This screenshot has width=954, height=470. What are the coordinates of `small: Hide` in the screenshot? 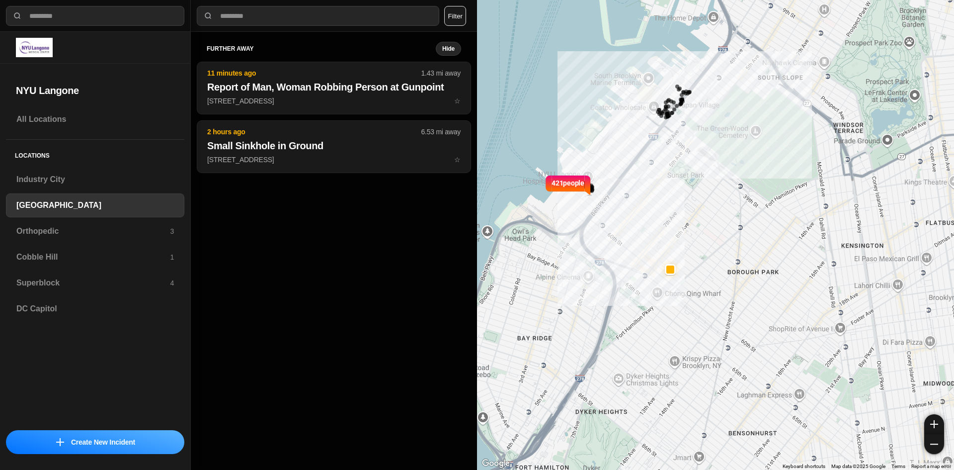 It's located at (448, 49).